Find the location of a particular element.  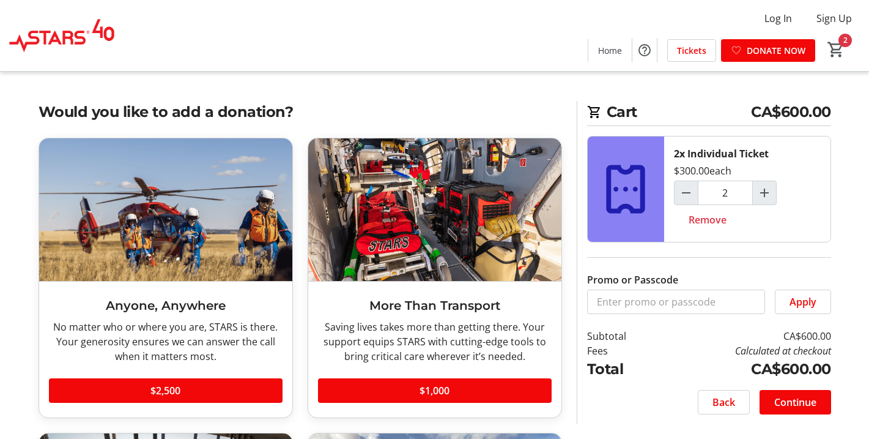

h2: Would you like to add a donation? is located at coordinates (300, 112).